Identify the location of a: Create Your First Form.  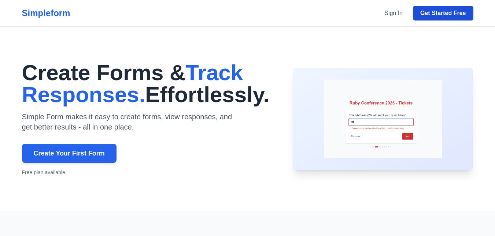
(69, 154).